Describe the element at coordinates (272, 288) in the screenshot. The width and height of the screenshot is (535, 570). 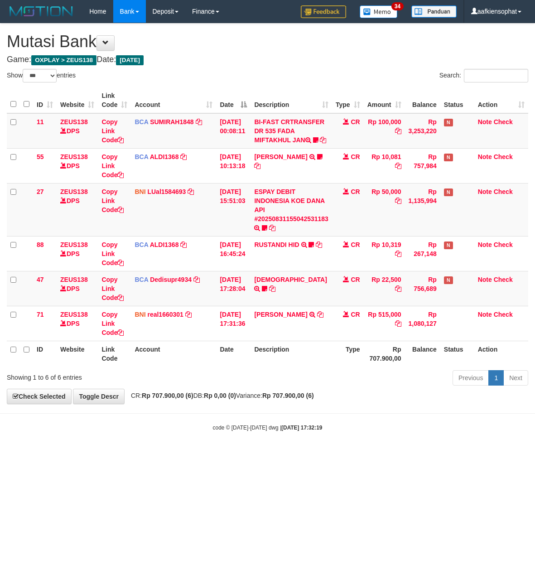
I see `a: Copy HADI to clipboard` at that location.